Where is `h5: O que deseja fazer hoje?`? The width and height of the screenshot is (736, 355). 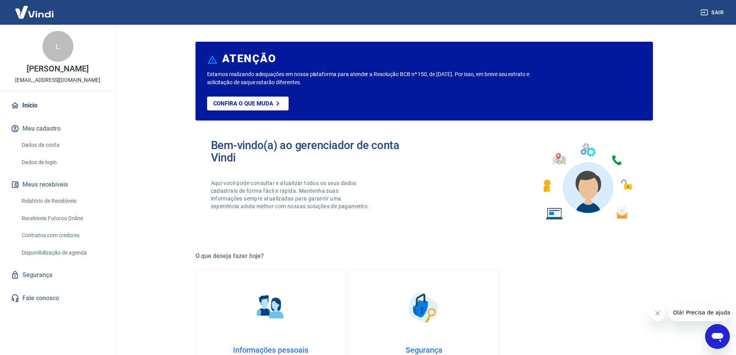
h5: O que deseja fazer hoje? is located at coordinates (424, 256).